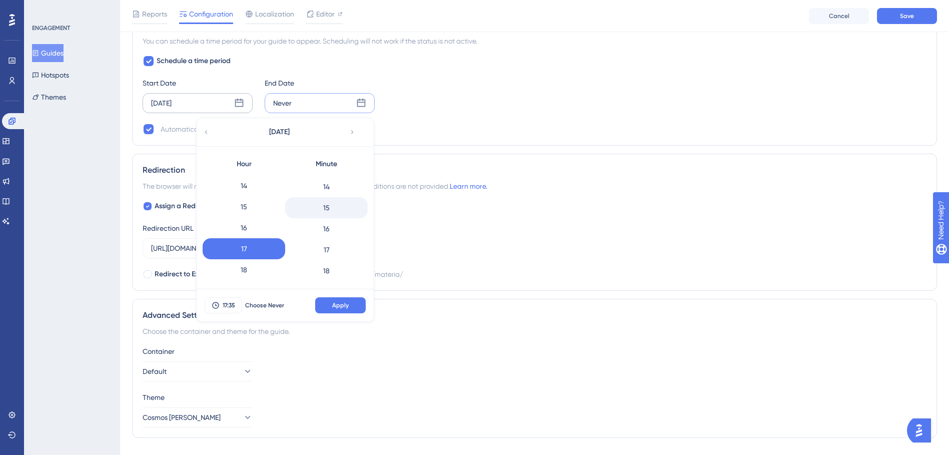  What do you see at coordinates (244, 164) in the screenshot?
I see `div: Hour` at bounding box center [244, 164].